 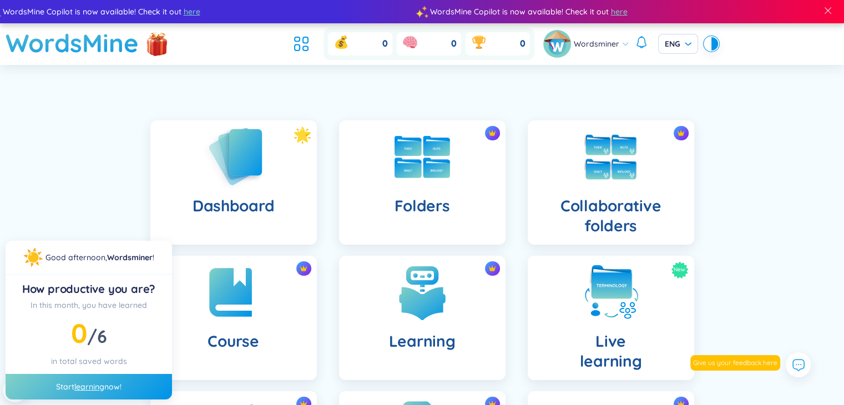 I want to click on h4: Dashboard, so click(x=233, y=206).